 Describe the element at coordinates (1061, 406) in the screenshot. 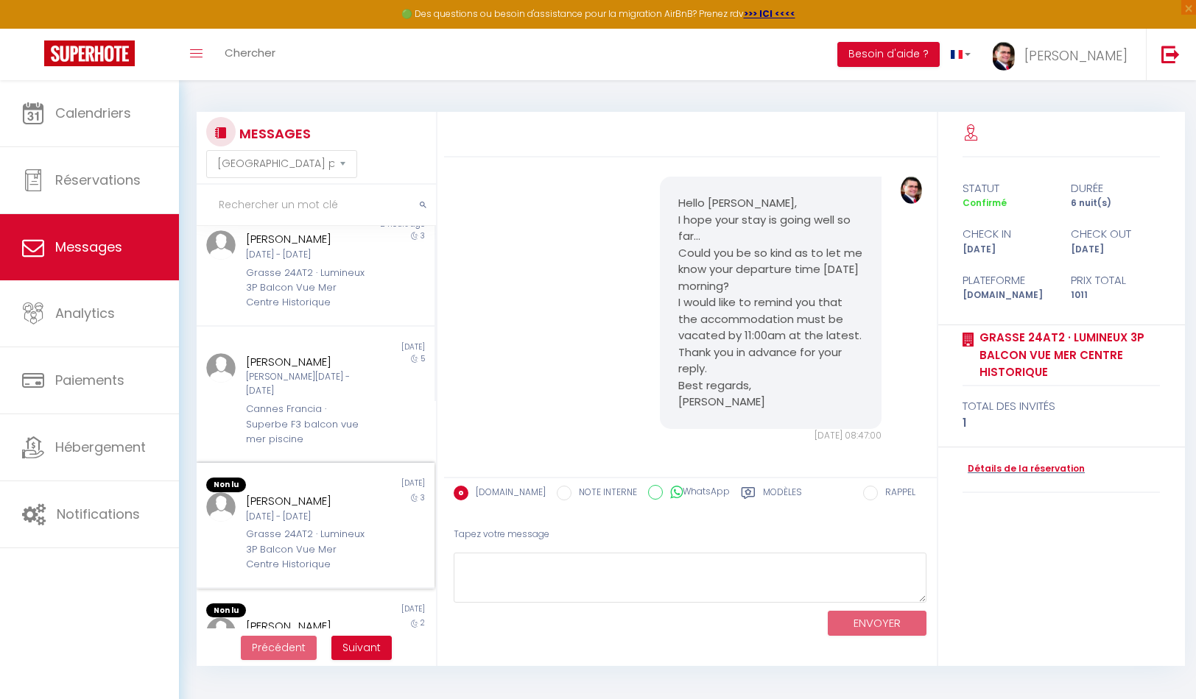

I see `div: total des invités` at that location.